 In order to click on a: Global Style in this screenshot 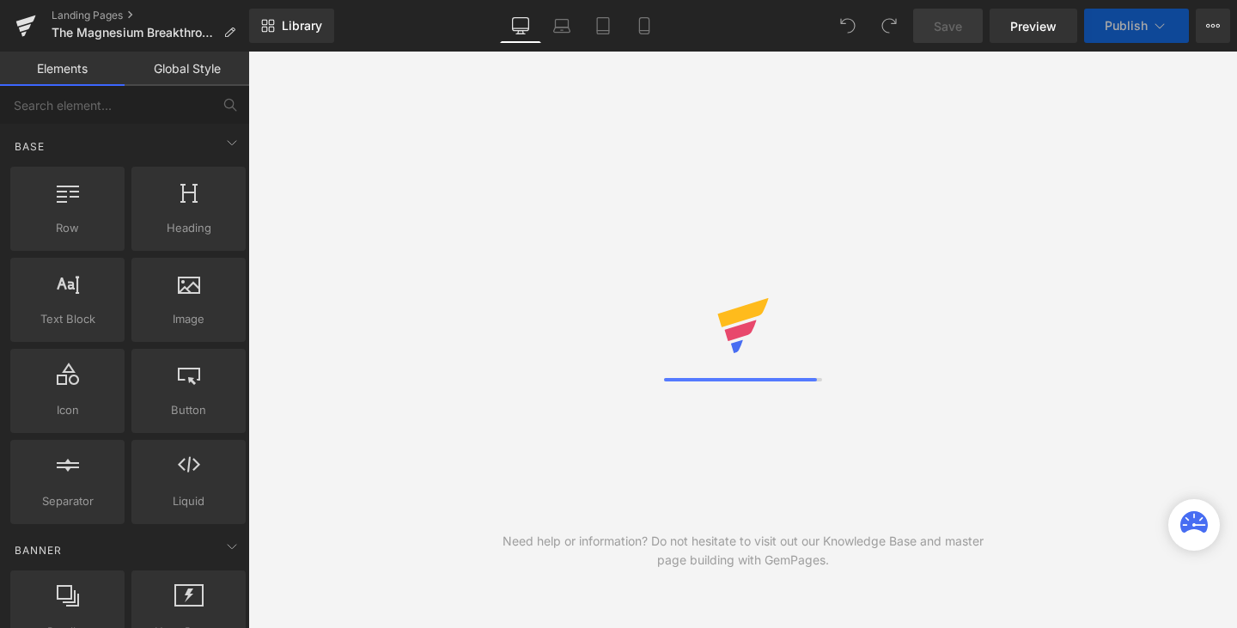, I will do `click(186, 69)`.